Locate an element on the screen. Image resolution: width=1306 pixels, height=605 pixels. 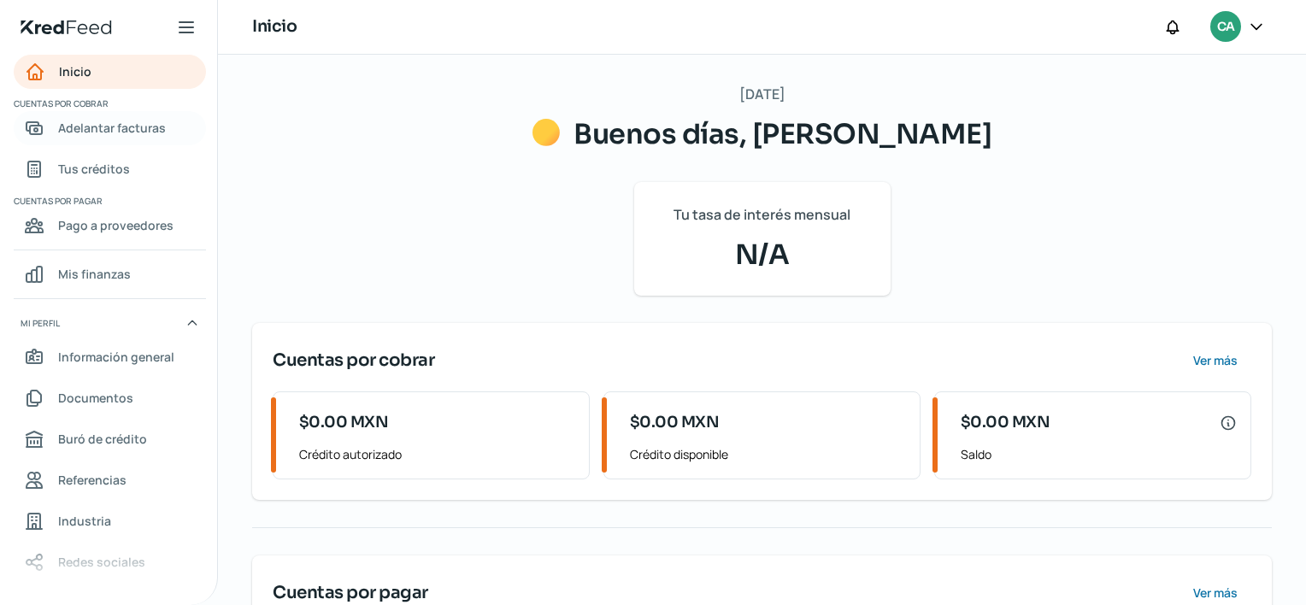
a: Mis finanzas is located at coordinates (109, 274).